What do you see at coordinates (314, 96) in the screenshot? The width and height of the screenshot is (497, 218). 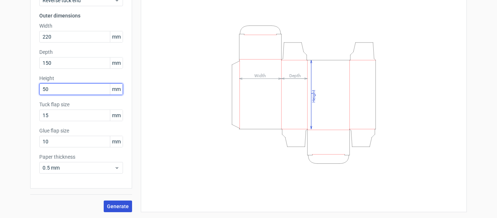 I see `tspan: Height` at bounding box center [314, 96].